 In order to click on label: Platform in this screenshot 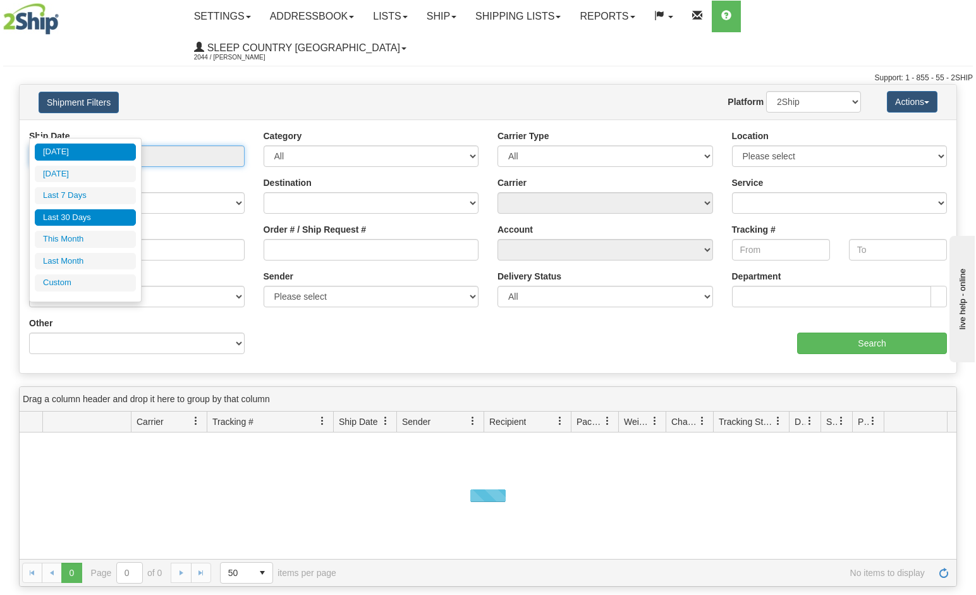, I will do `click(745, 102)`.